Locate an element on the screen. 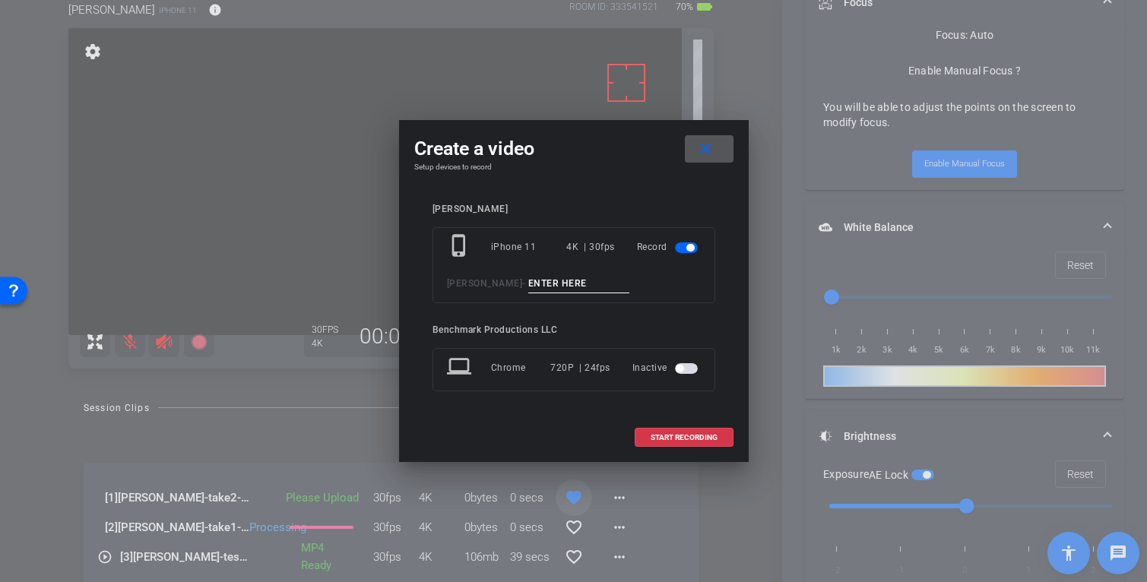  div: 4K | 30fps is located at coordinates (591, 247).